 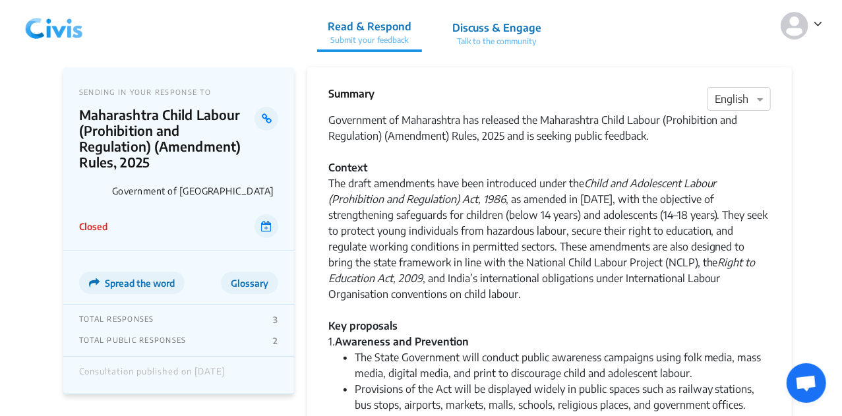 What do you see at coordinates (347, 167) in the screenshot?
I see `strong: Context` at bounding box center [347, 167].